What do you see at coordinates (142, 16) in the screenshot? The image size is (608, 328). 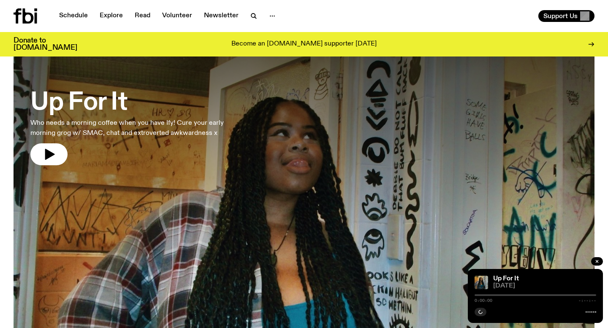 I see `a: Read` at bounding box center [142, 16].